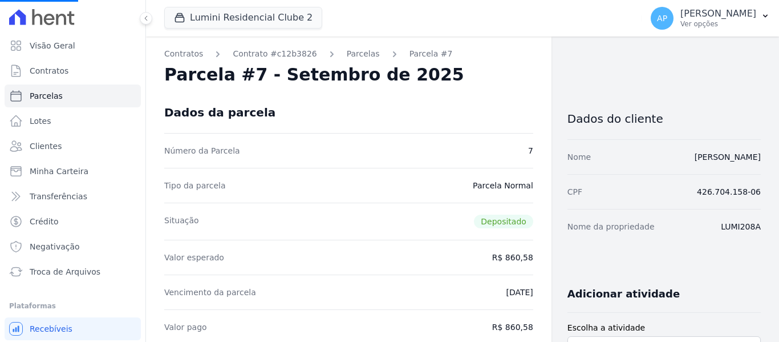 The width and height of the screenshot is (779, 342). Describe the element at coordinates (243, 18) in the screenshot. I see `button: Lumini Residencial Clube 2` at that location.